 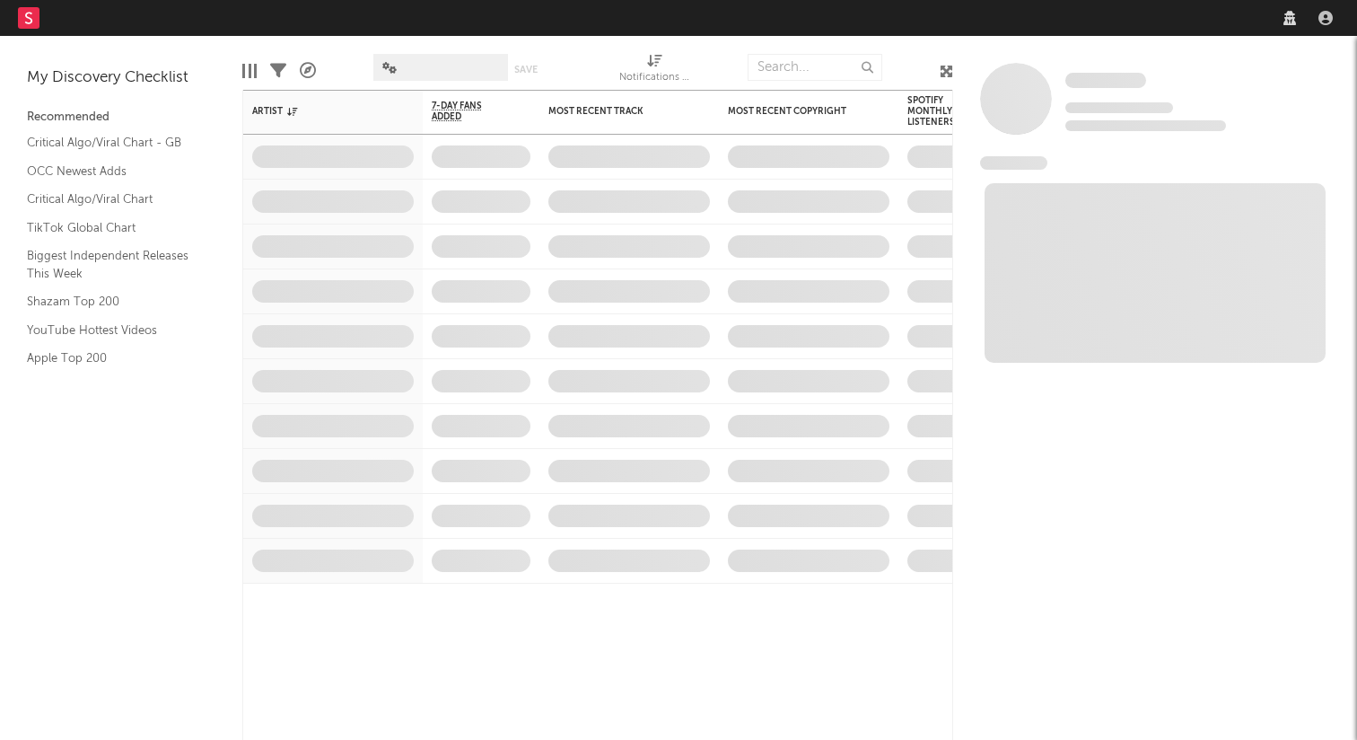 I want to click on div: Artist, so click(x=320, y=111).